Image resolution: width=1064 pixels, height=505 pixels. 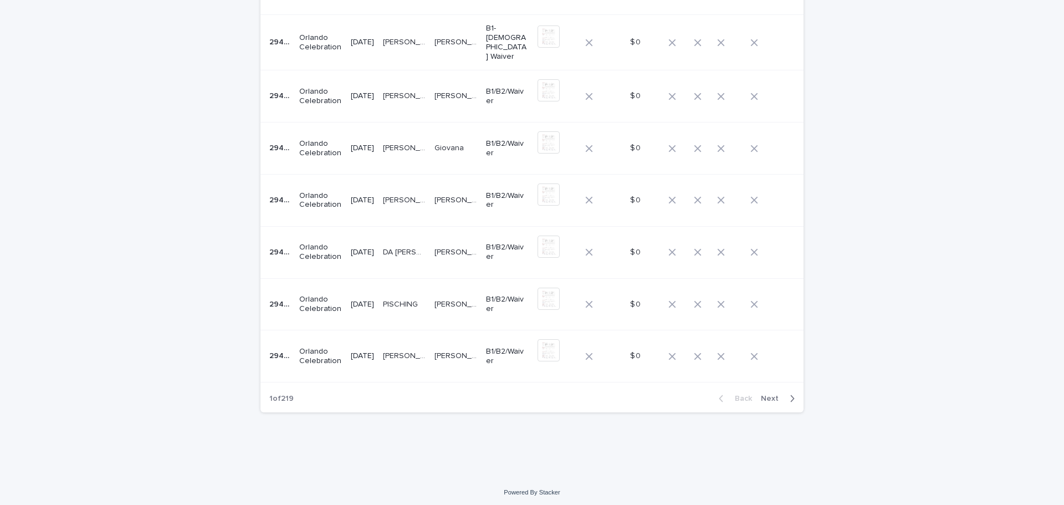 I want to click on p: 29439, so click(x=281, y=95).